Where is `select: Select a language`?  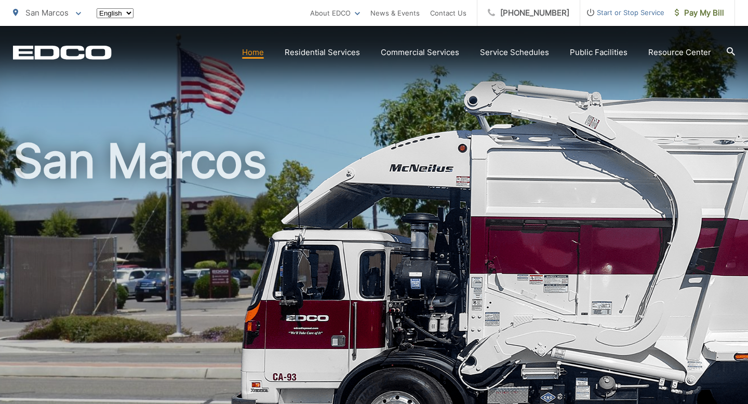
select: Select a language is located at coordinates (115, 13).